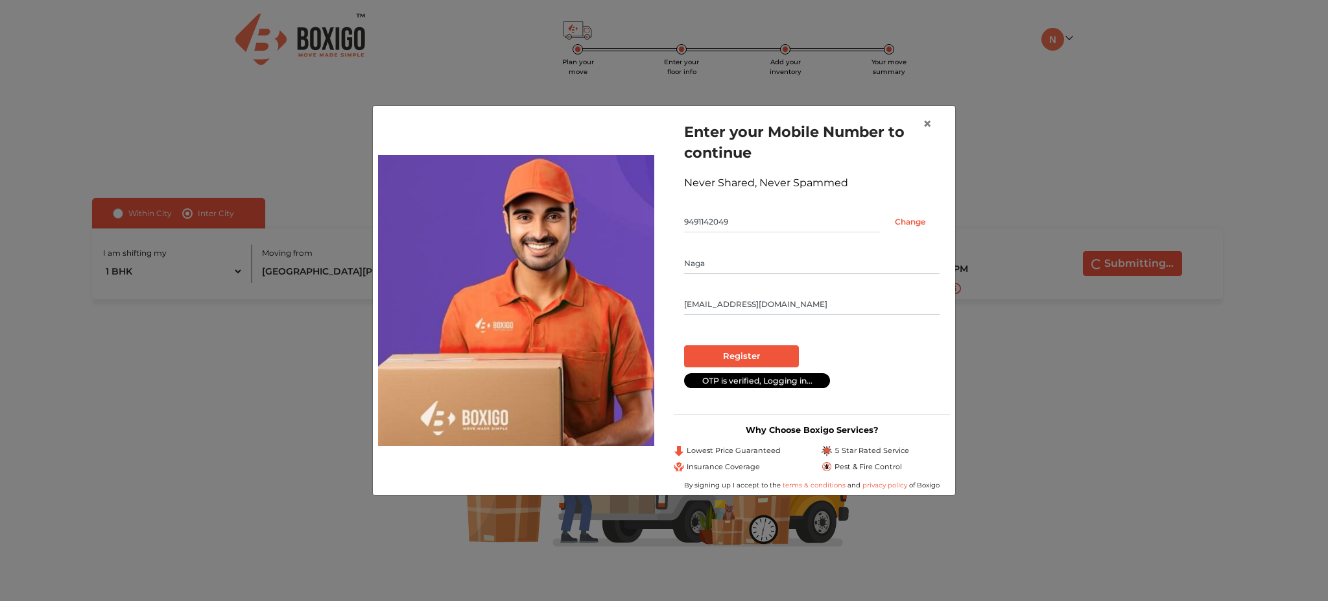  What do you see at coordinates (868, 466) in the screenshot?
I see `span: Pest & Fire Control` at bounding box center [868, 466].